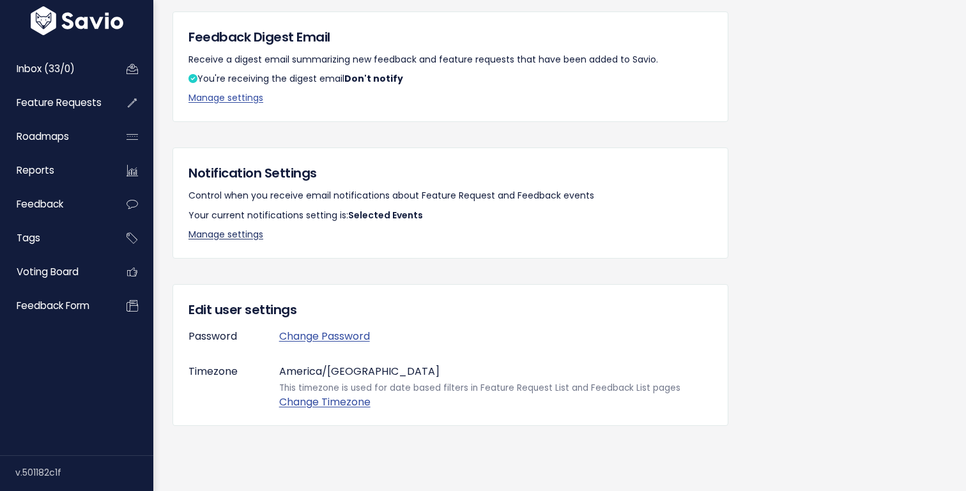 The height and width of the screenshot is (491, 966). Describe the element at coordinates (43, 136) in the screenshot. I see `span: Roadmaps` at that location.